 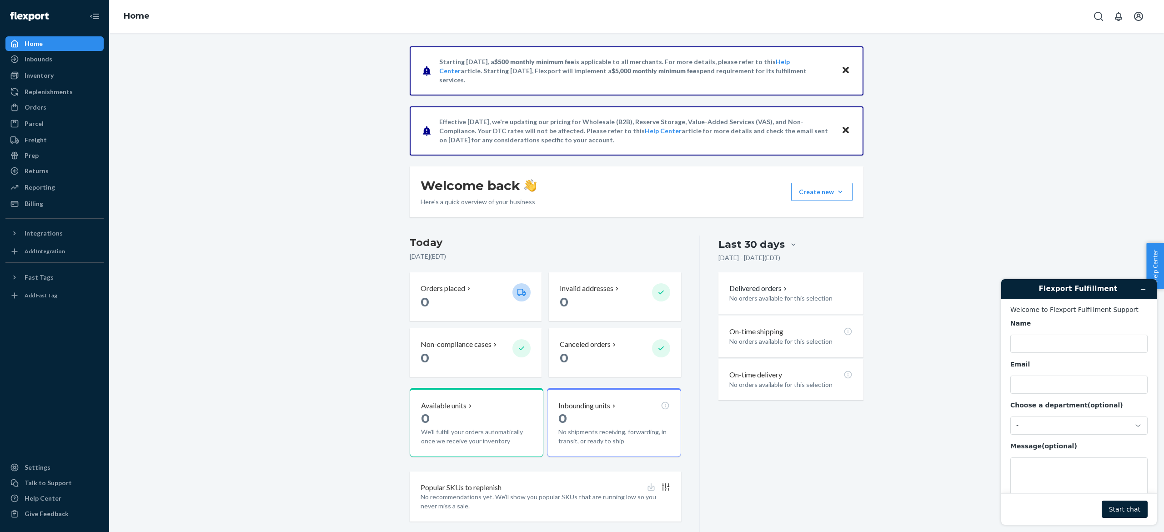 I want to click on a: Add Fast Tag, so click(x=55, y=295).